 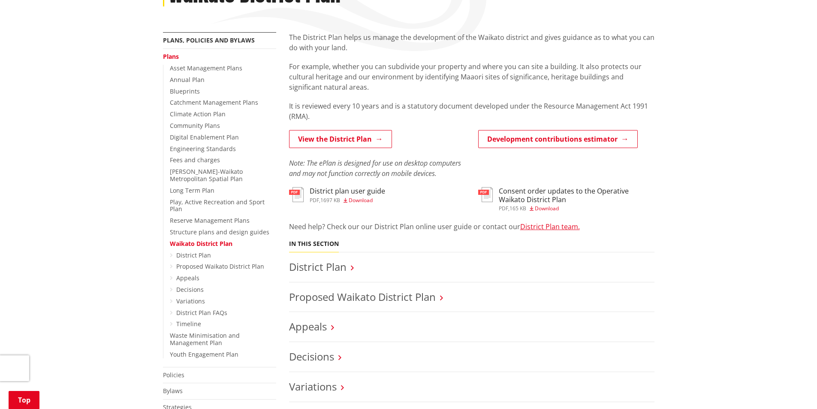 What do you see at coordinates (204, 354) in the screenshot?
I see `a: Youth Engagement Plan` at bounding box center [204, 354].